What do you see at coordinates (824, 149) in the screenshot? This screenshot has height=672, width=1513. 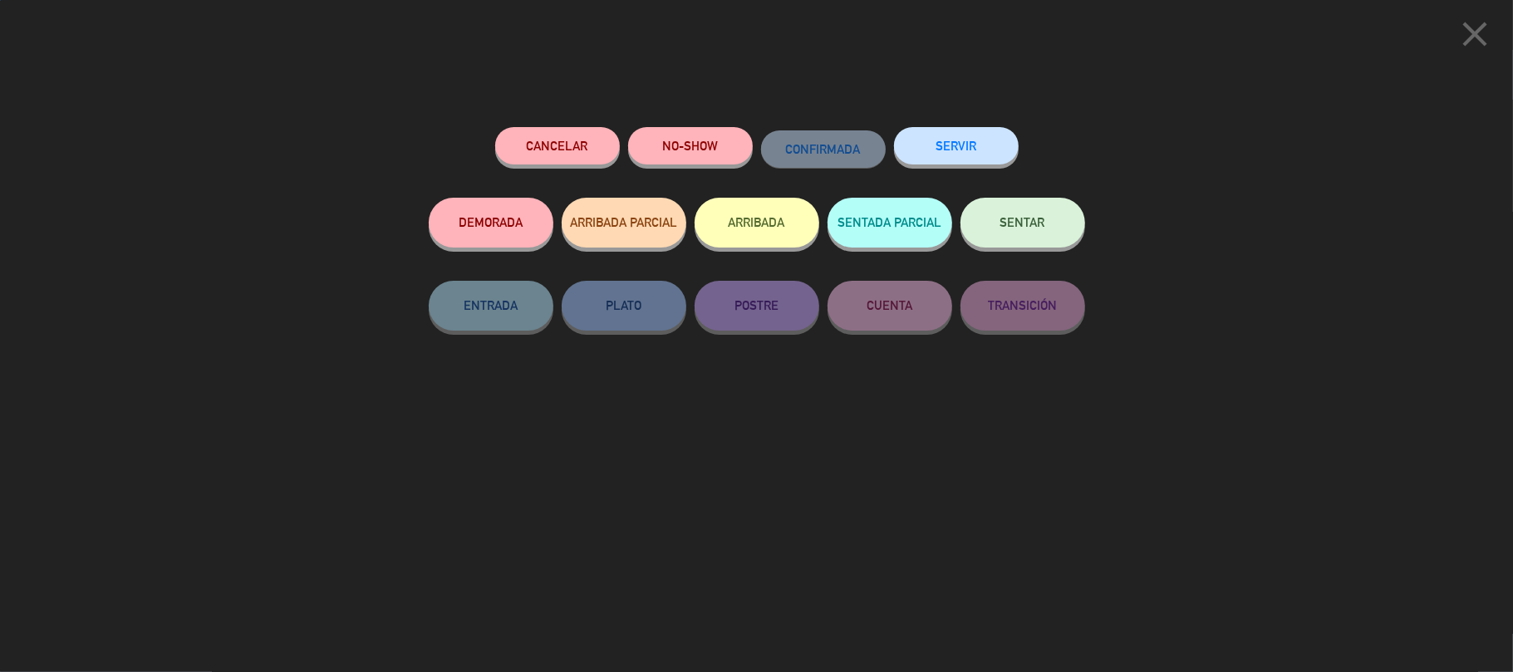 I see `span: CONFIRMADA` at bounding box center [824, 149].